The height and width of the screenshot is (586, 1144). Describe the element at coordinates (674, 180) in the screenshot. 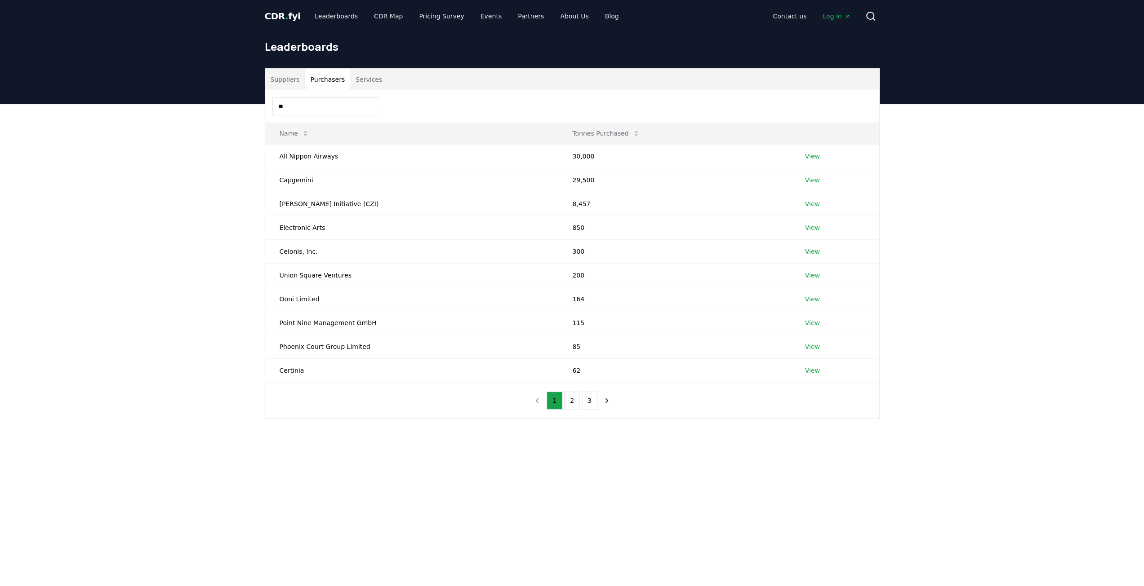

I see `td: 29,500` at that location.